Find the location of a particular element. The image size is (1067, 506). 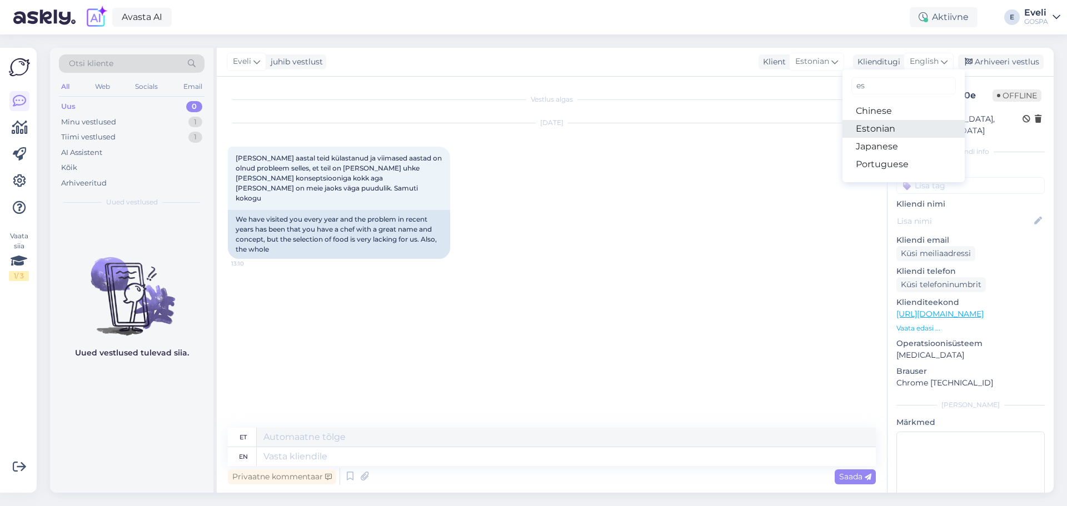

div: Socials is located at coordinates (146, 87).